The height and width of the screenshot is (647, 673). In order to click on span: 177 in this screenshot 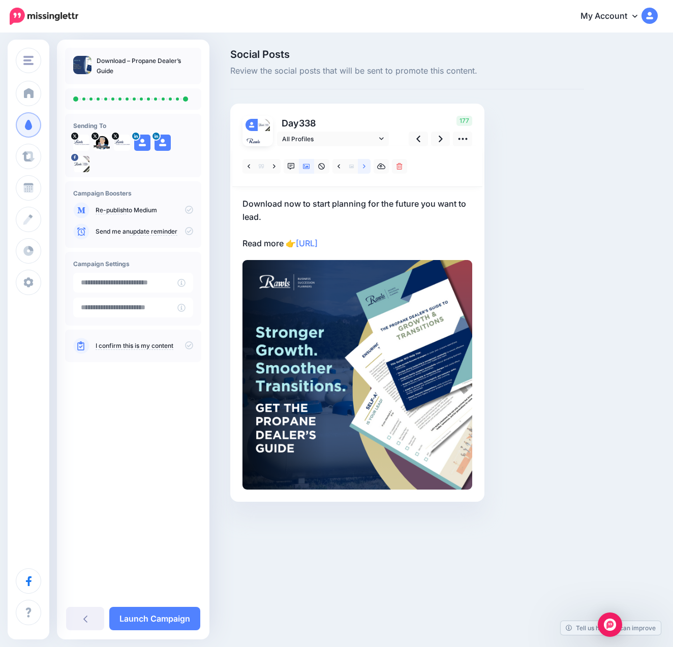, I will do `click(464, 121)`.